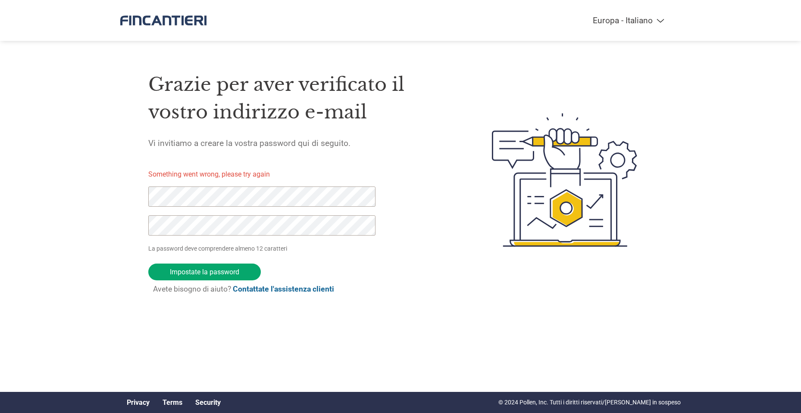  I want to click on input: Impostate la password, so click(204, 272).